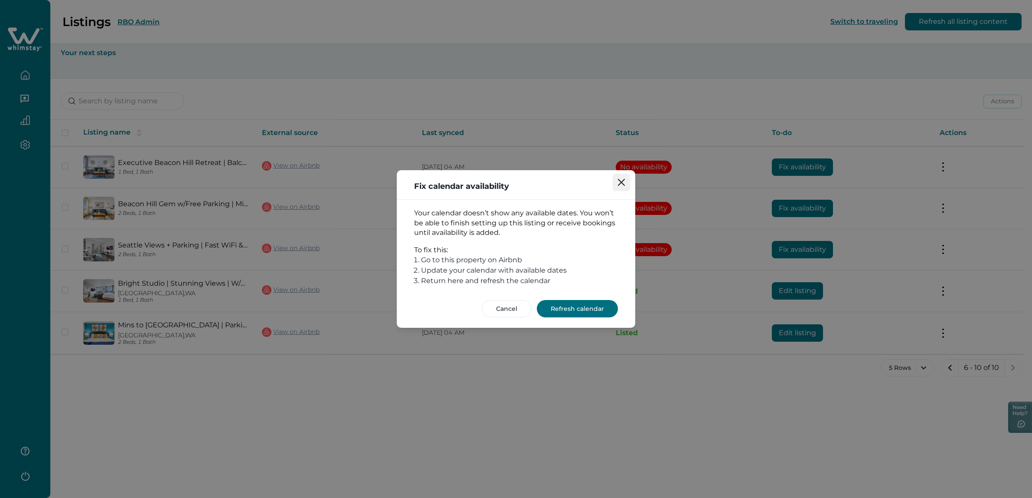 The height and width of the screenshot is (498, 1032). What do you see at coordinates (516, 250) in the screenshot?
I see `p: To fix this:` at bounding box center [516, 250].